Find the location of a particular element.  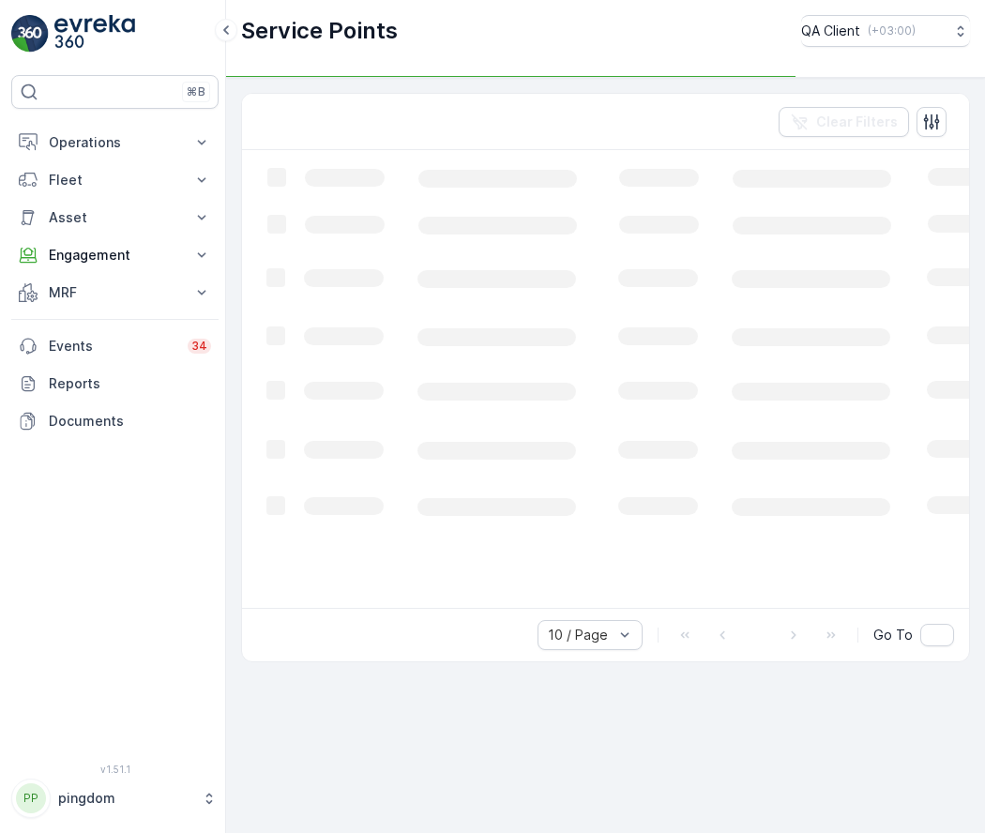

a: Events34 is located at coordinates (115, 346).